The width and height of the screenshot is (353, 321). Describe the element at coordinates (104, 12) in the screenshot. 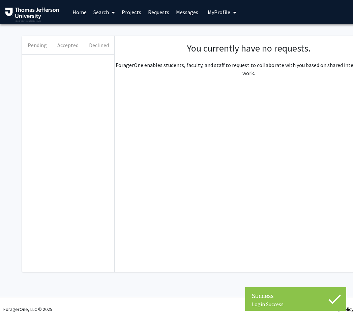

I see `a: Search` at that location.